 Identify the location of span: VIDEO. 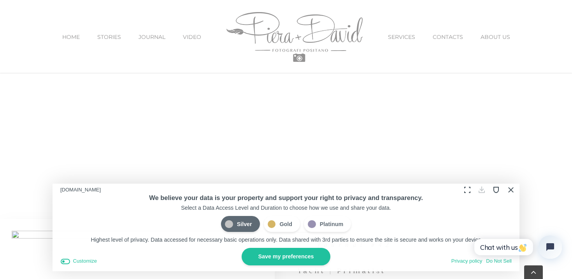
(192, 37).